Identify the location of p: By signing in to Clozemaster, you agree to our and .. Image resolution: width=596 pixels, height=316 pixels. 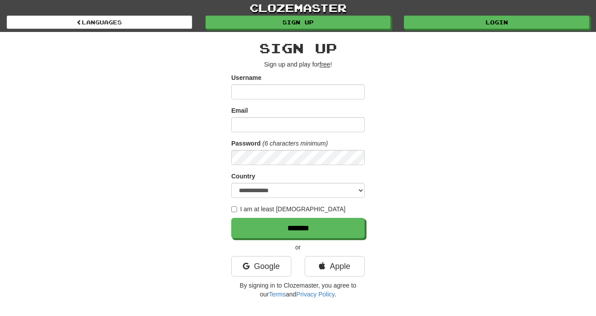
(298, 290).